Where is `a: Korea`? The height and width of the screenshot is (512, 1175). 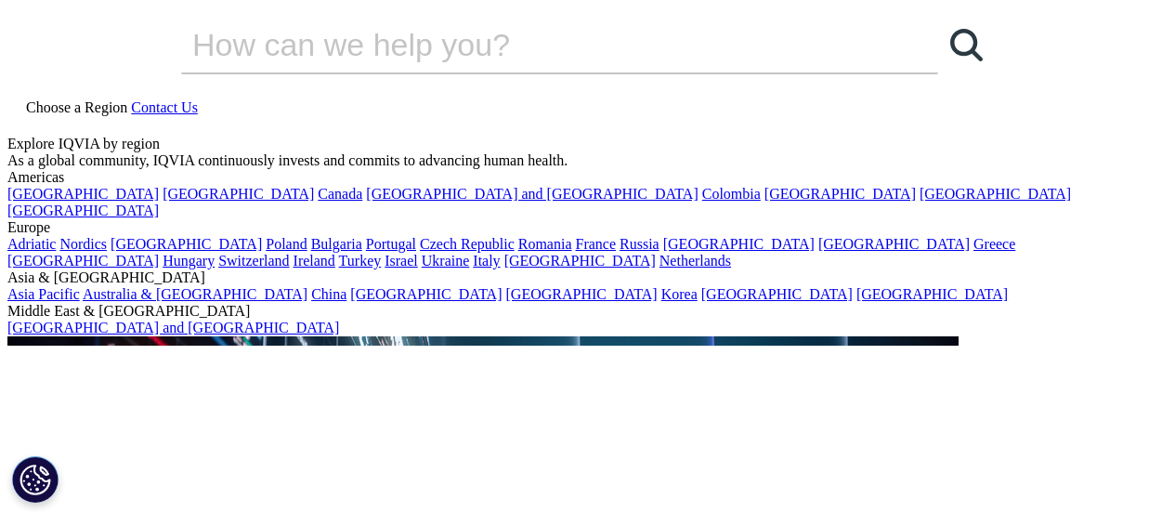
a: Korea is located at coordinates (679, 294).